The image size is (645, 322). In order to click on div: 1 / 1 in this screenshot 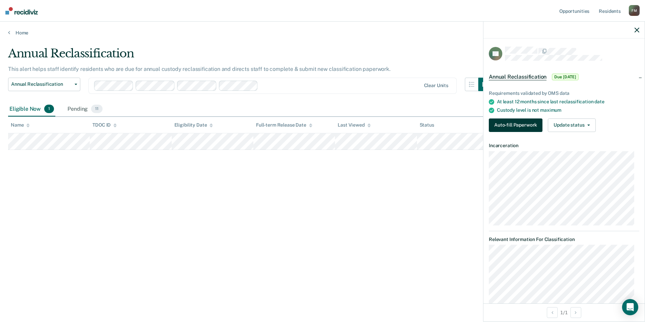, I will do `click(564, 312)`.